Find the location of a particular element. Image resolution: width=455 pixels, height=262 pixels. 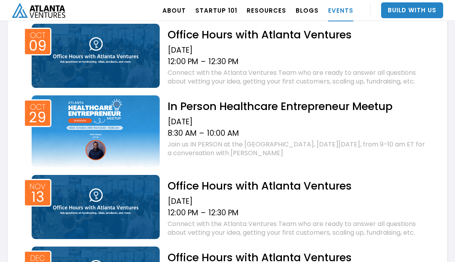

h2: In Person Healthcare Entrepreneur Meetup is located at coordinates (297, 106).